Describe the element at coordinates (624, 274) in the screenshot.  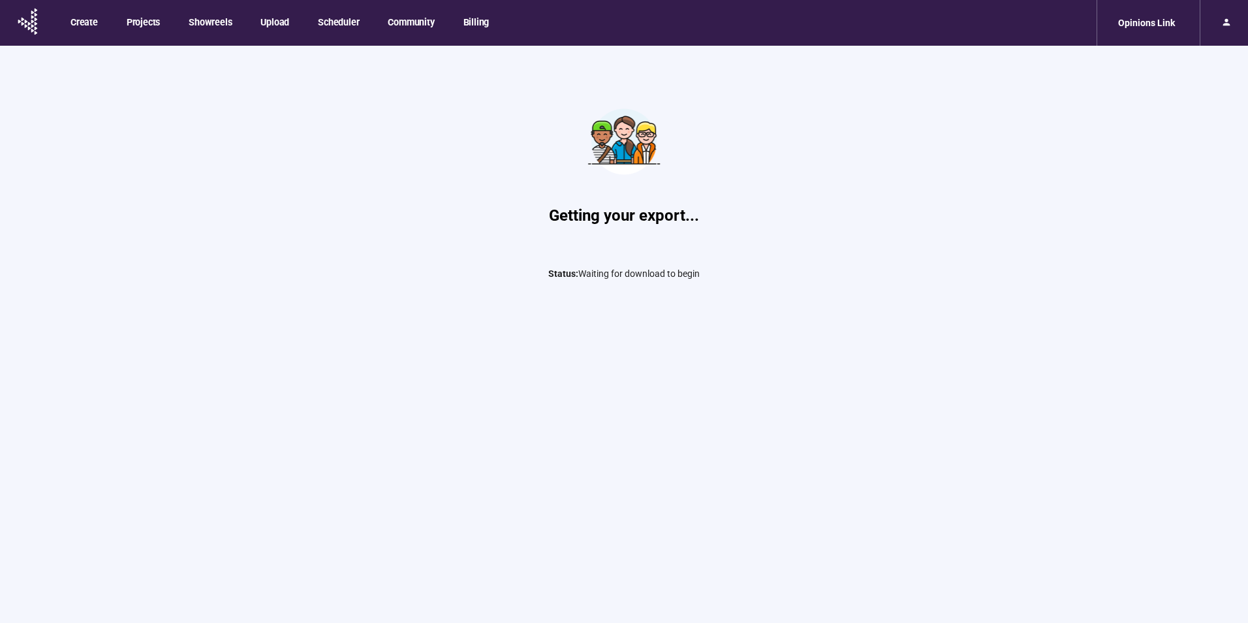
I see `p: Waiting for download to begin` at that location.